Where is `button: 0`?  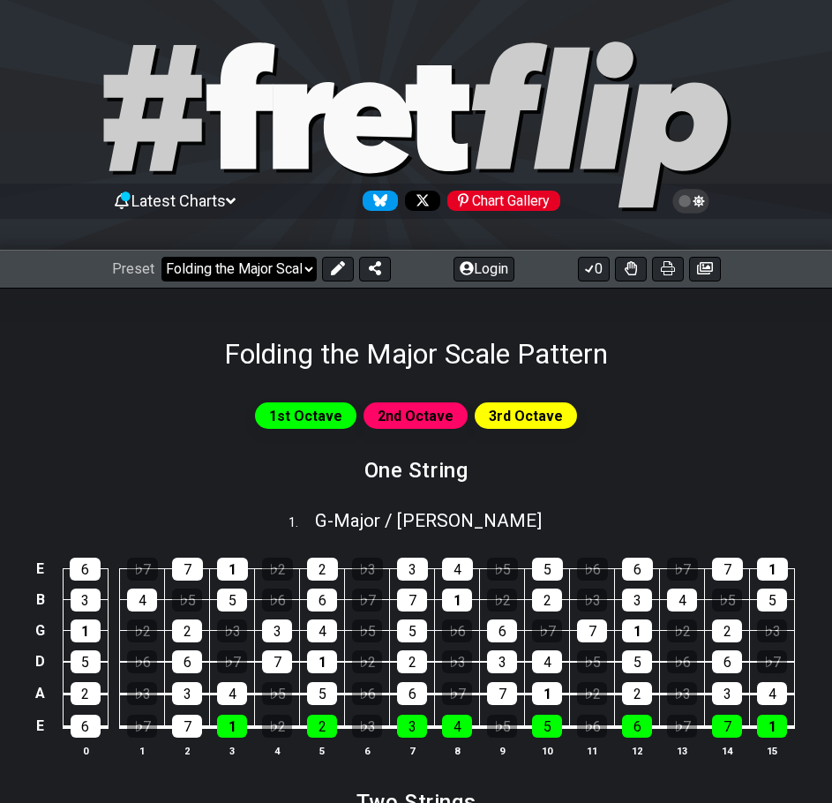
button: 0 is located at coordinates (594, 269).